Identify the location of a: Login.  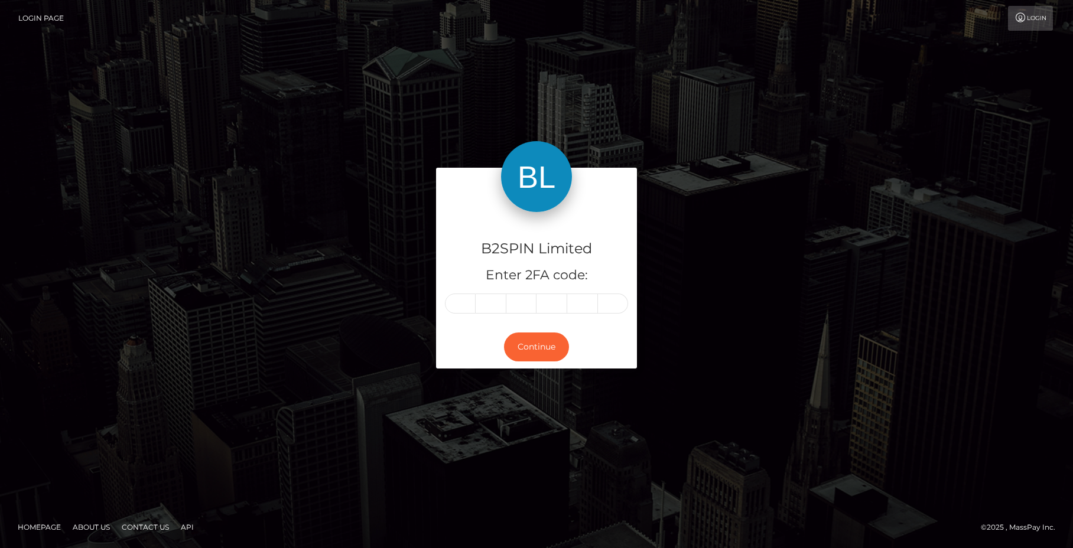
(1030, 18).